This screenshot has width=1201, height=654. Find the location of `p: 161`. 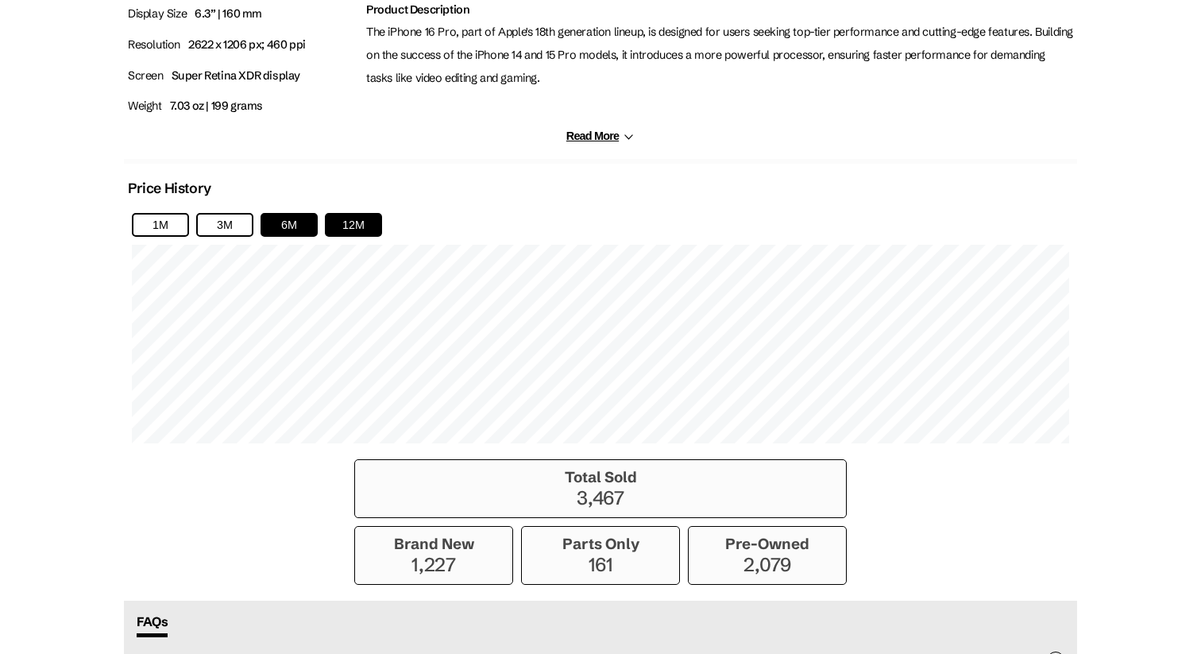

p: 161 is located at coordinates (600, 564).